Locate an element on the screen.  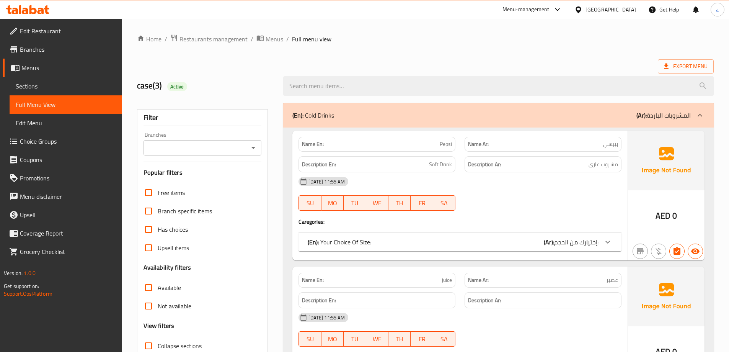
h3: View filters is located at coordinates (159, 325).